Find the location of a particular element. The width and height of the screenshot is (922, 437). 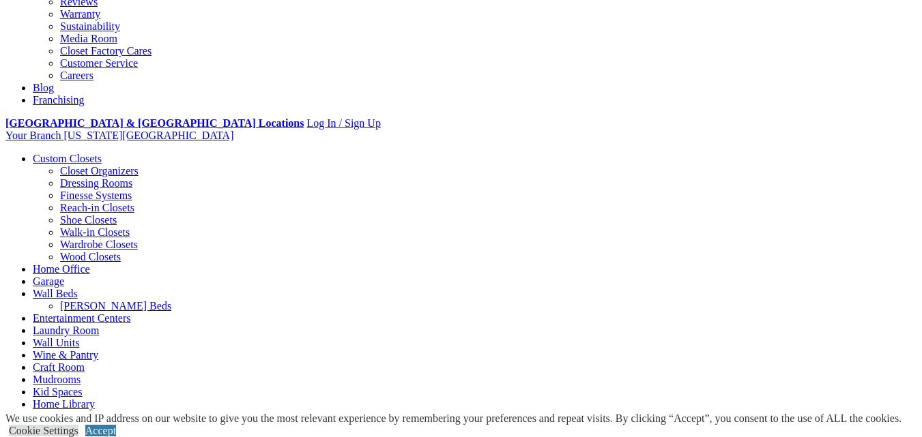

a: Reach-in Closets is located at coordinates (97, 207).